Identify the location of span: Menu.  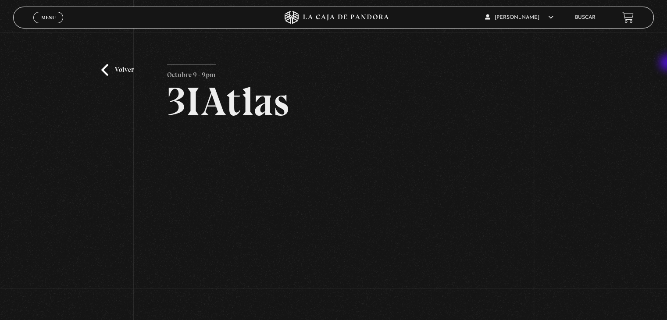
(48, 18).